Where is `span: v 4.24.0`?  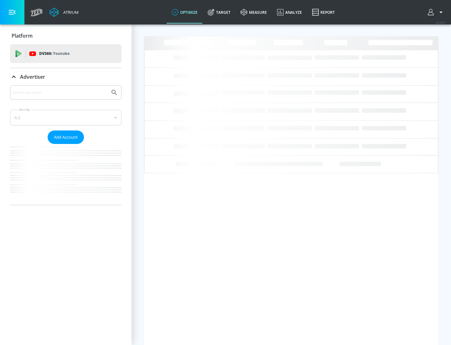 span: v 4.24.0 is located at coordinates (440, 22).